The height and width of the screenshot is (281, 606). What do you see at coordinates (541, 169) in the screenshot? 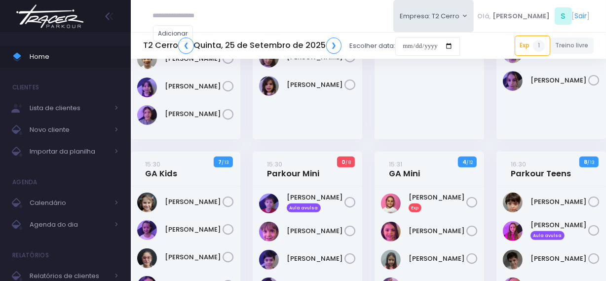
I see `a: 16:30Parkour Teens` at bounding box center [541, 169].